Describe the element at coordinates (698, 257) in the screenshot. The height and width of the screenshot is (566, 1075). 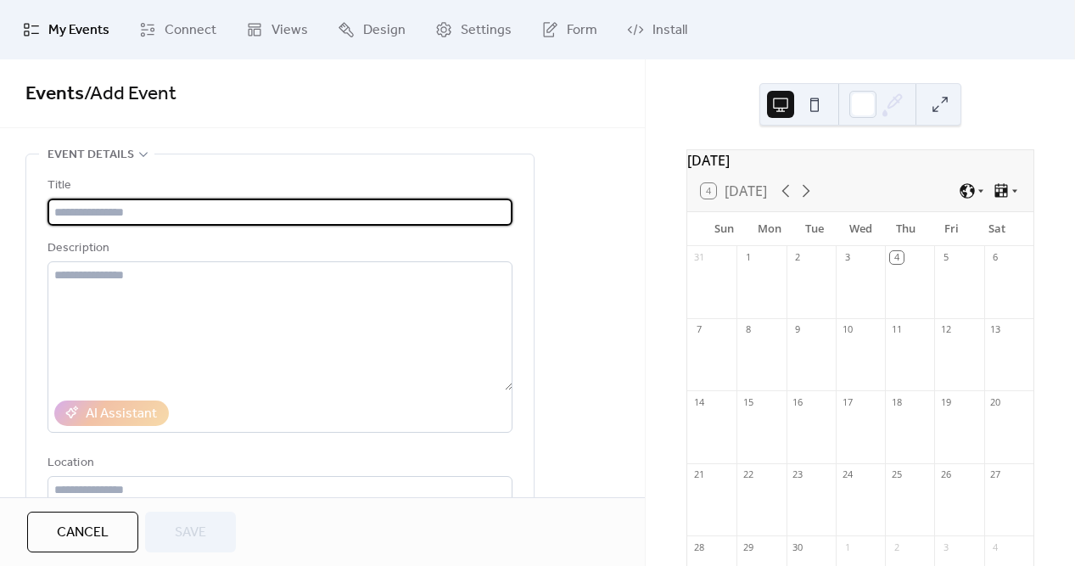
I see `div: 31` at that location.